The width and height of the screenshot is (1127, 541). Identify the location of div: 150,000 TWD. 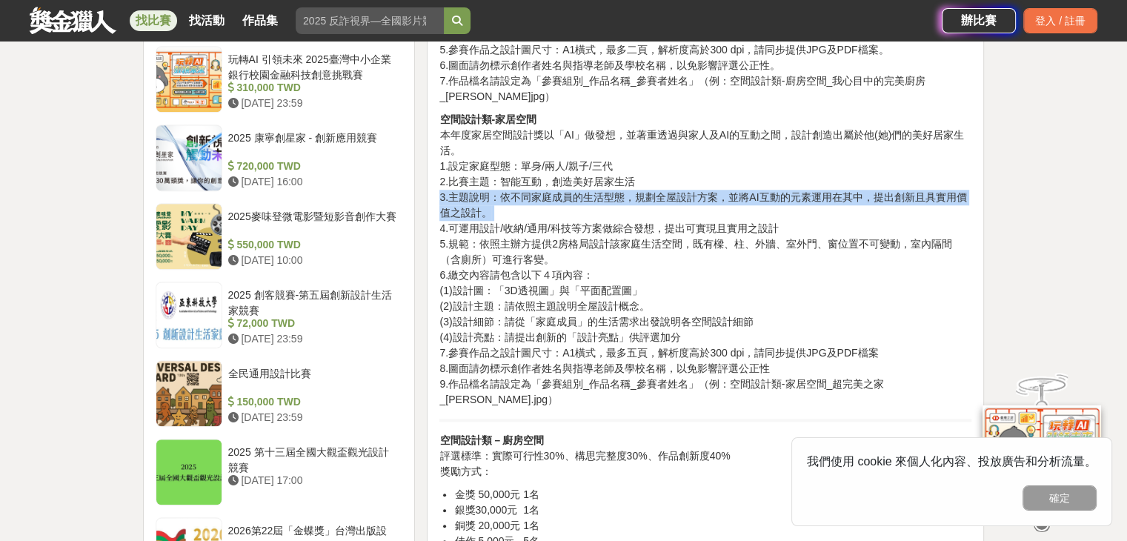
(313, 402).